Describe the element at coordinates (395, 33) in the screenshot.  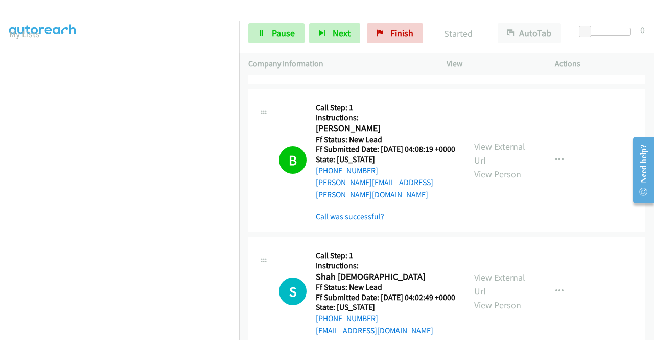
I see `a: Finish` at that location.